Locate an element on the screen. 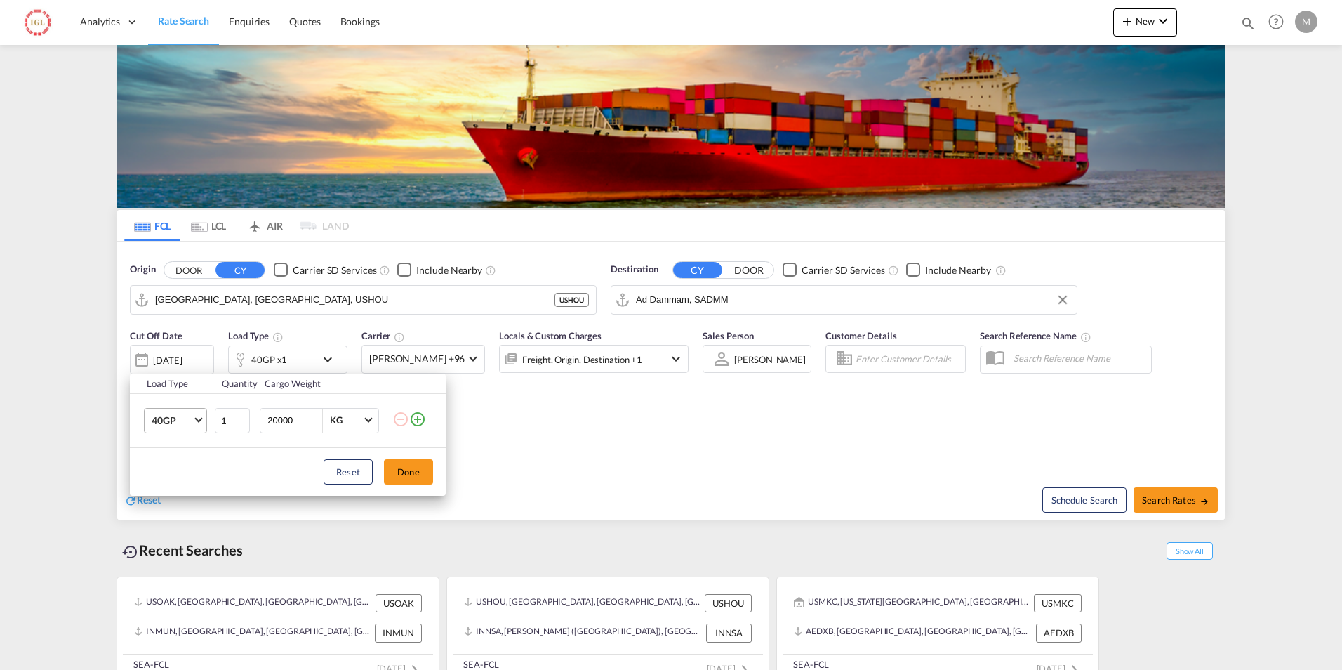  input: Qty is located at coordinates (232, 420).